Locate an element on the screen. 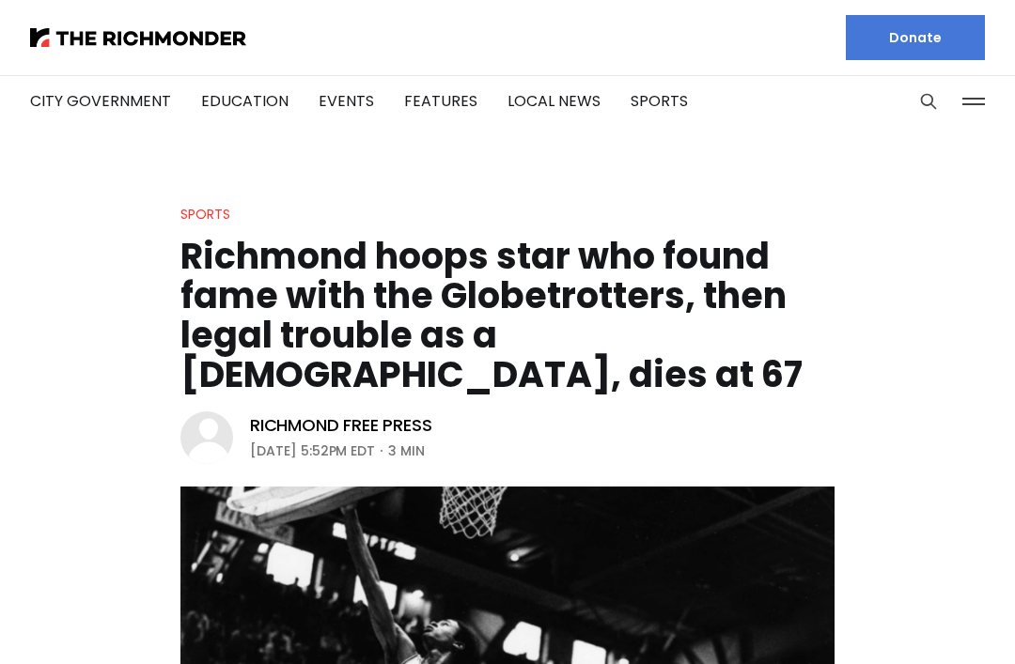  a: Richmond Free Press is located at coordinates (341, 426).